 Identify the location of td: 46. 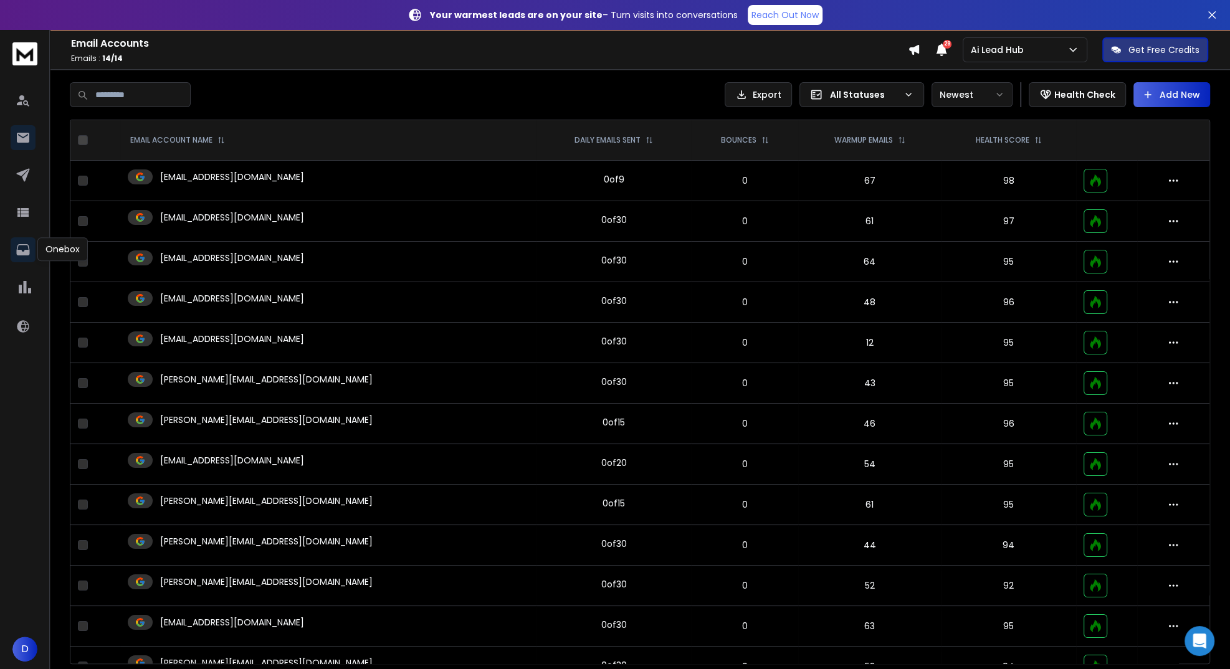
(870, 424).